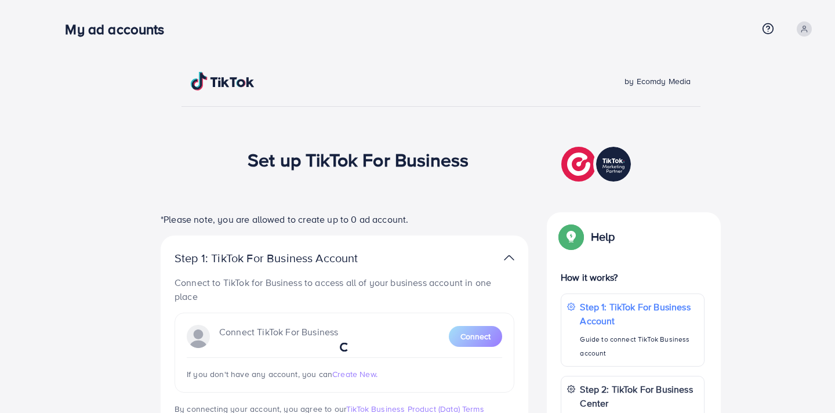 The height and width of the screenshot is (413, 835). I want to click on p: Guide to connect TikTok Business account, so click(639, 346).